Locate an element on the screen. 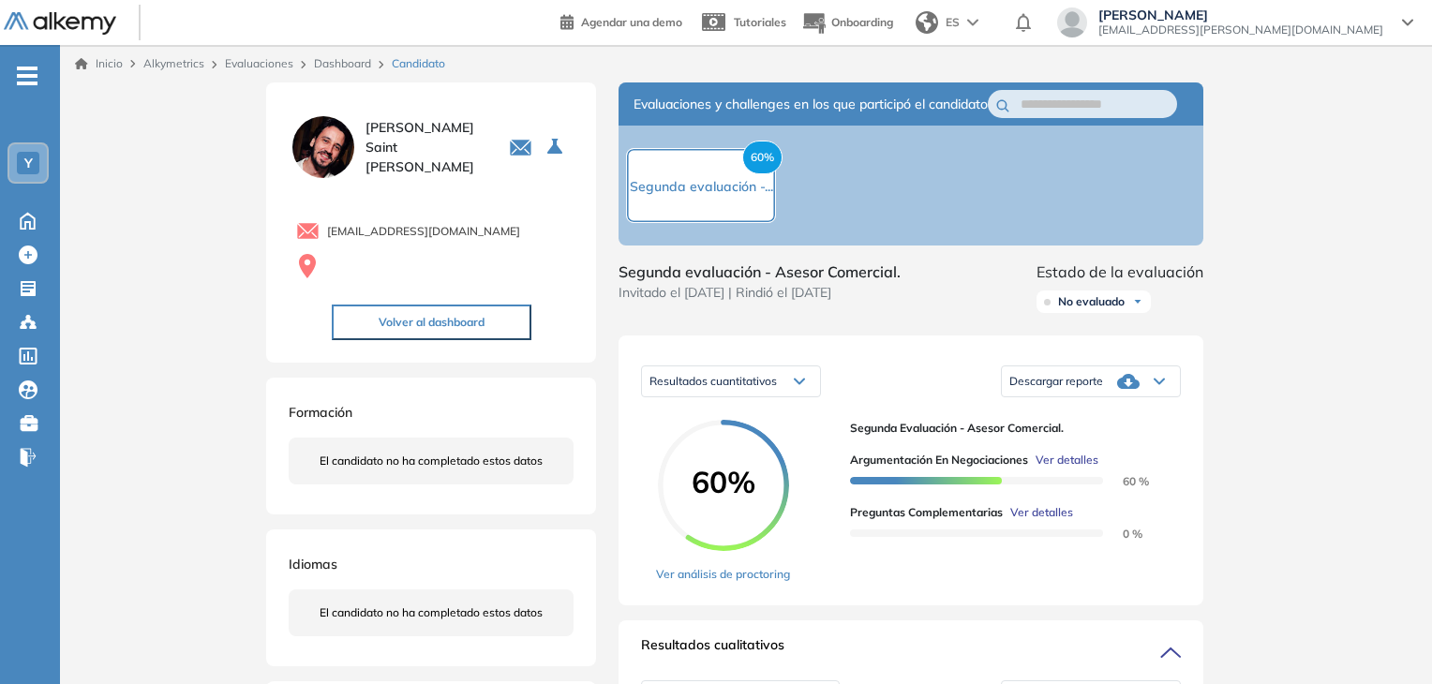 Image resolution: width=1432 pixels, height=684 pixels. img: Ícono de flecha is located at coordinates (1138, 302).